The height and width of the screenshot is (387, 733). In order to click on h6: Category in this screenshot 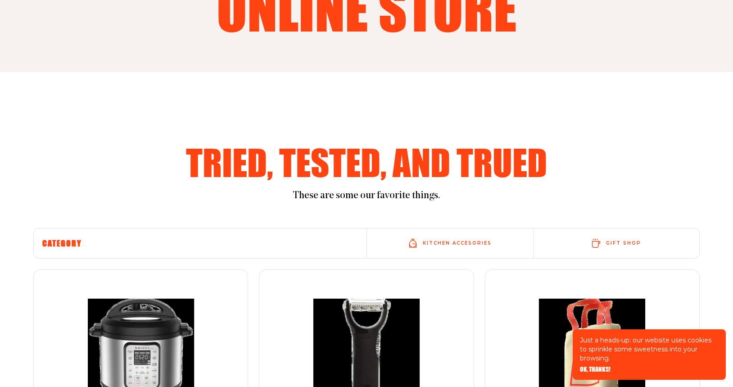, I will do `click(200, 243)`.